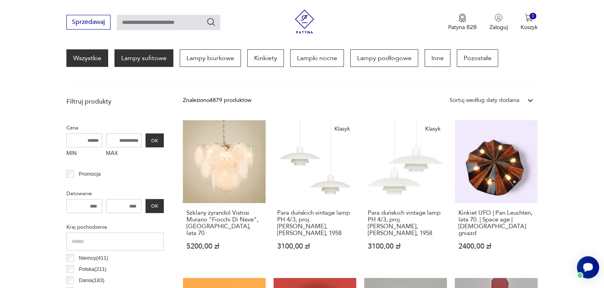 The width and height of the screenshot is (604, 288). I want to click on button: Sprzedawaj, so click(88, 22).